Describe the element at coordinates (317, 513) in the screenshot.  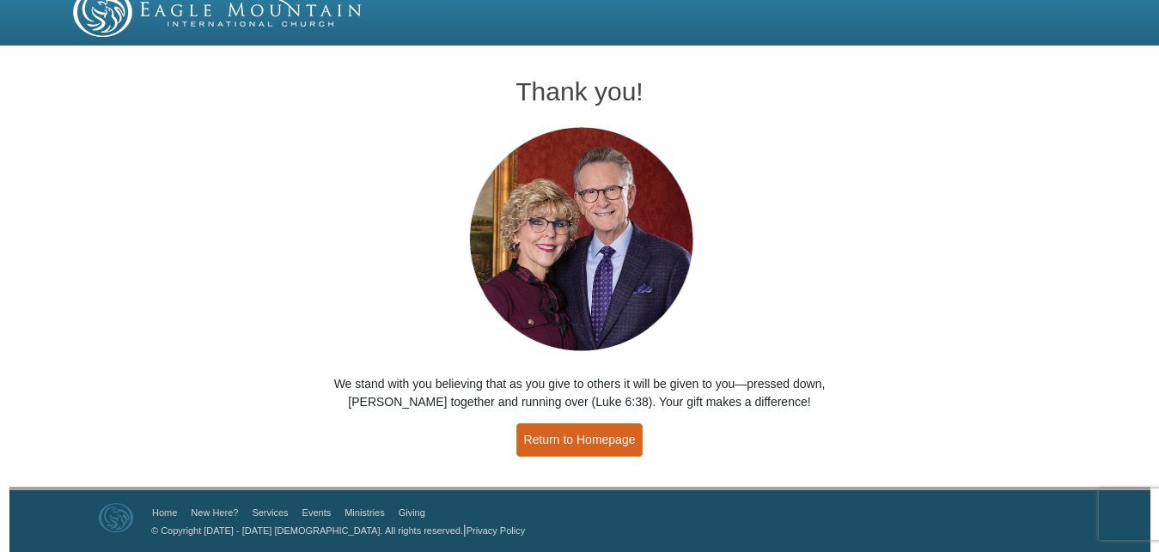
I see `a: Events` at that location.